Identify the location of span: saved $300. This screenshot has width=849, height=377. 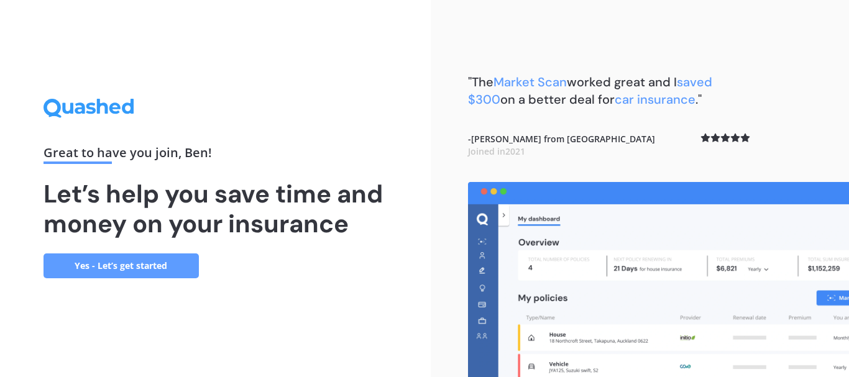
(590, 91).